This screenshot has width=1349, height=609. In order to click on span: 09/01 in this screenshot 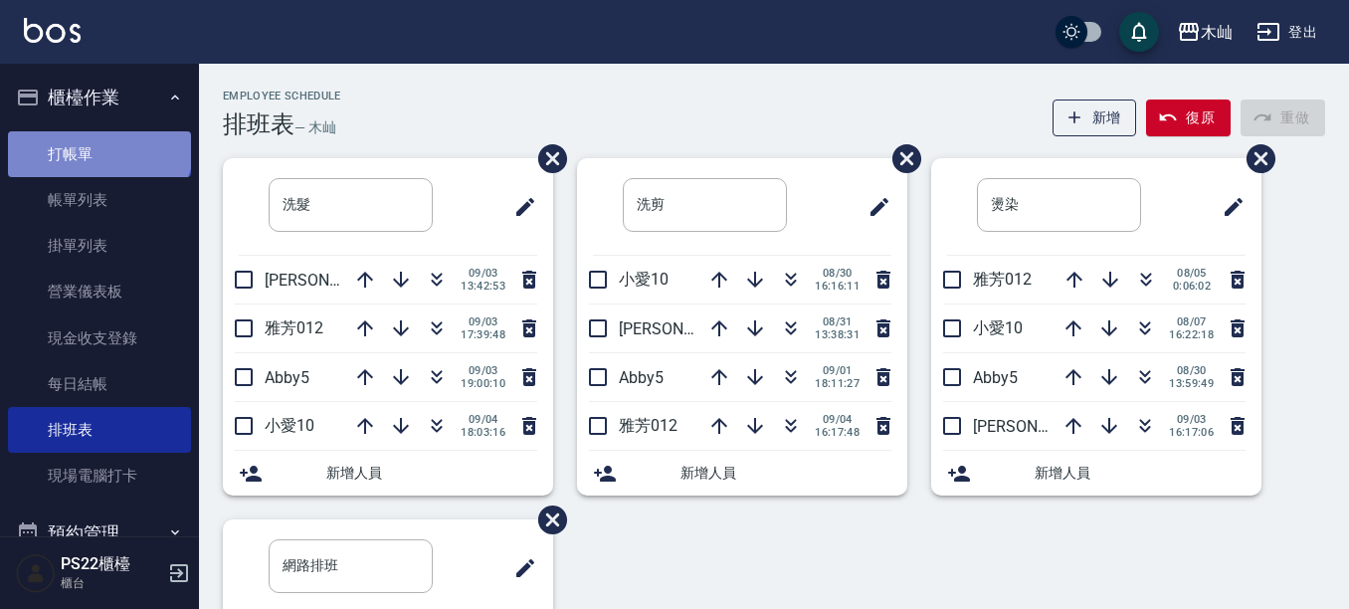, I will do `click(837, 370)`.